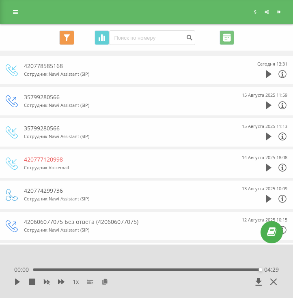  What do you see at coordinates (264, 95) in the screenshot?
I see `div: 15 Августа 2025 11:59` at bounding box center [264, 95].